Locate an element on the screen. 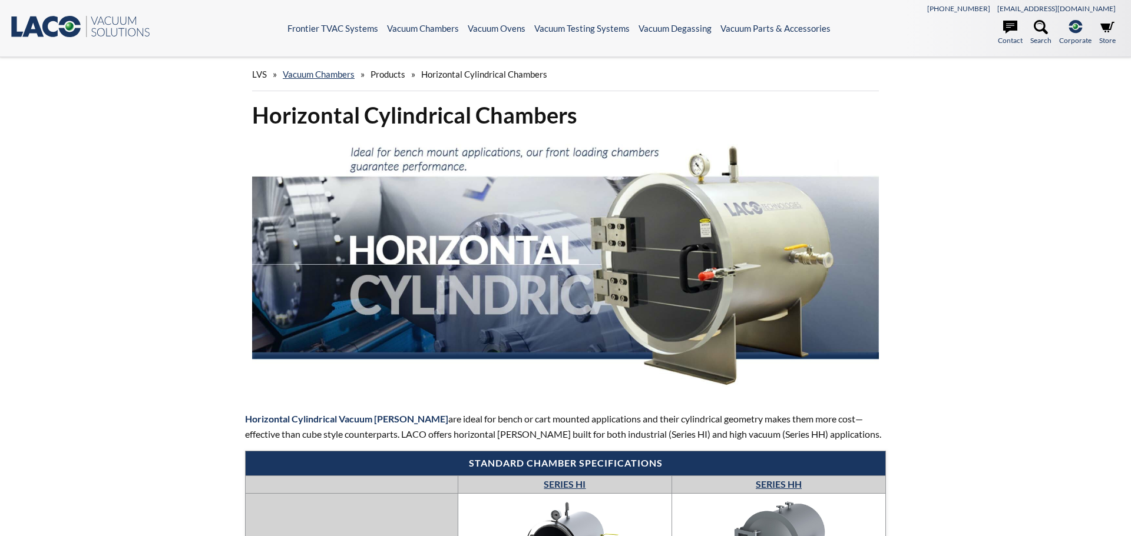 The height and width of the screenshot is (536, 1131). h4: Standard chamber specifications is located at coordinates (565, 463).